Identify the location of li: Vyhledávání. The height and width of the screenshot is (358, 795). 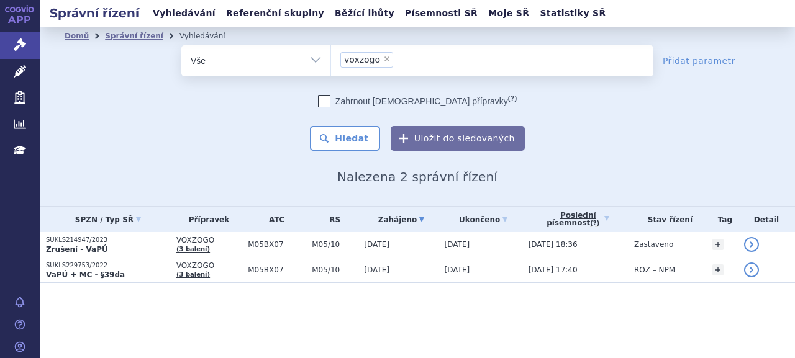
(211, 36).